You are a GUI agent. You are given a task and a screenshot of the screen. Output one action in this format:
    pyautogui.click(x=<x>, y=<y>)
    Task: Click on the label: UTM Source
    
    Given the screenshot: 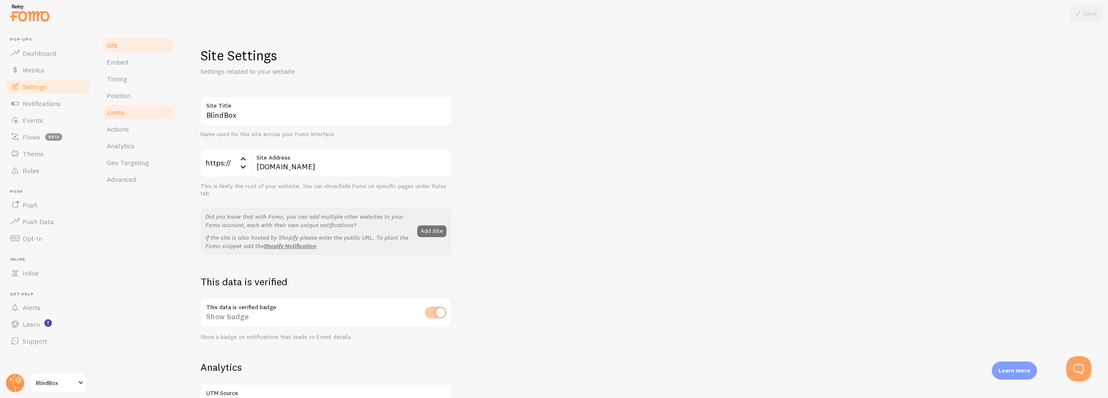 What is the action you would take?
    pyautogui.click(x=326, y=391)
    